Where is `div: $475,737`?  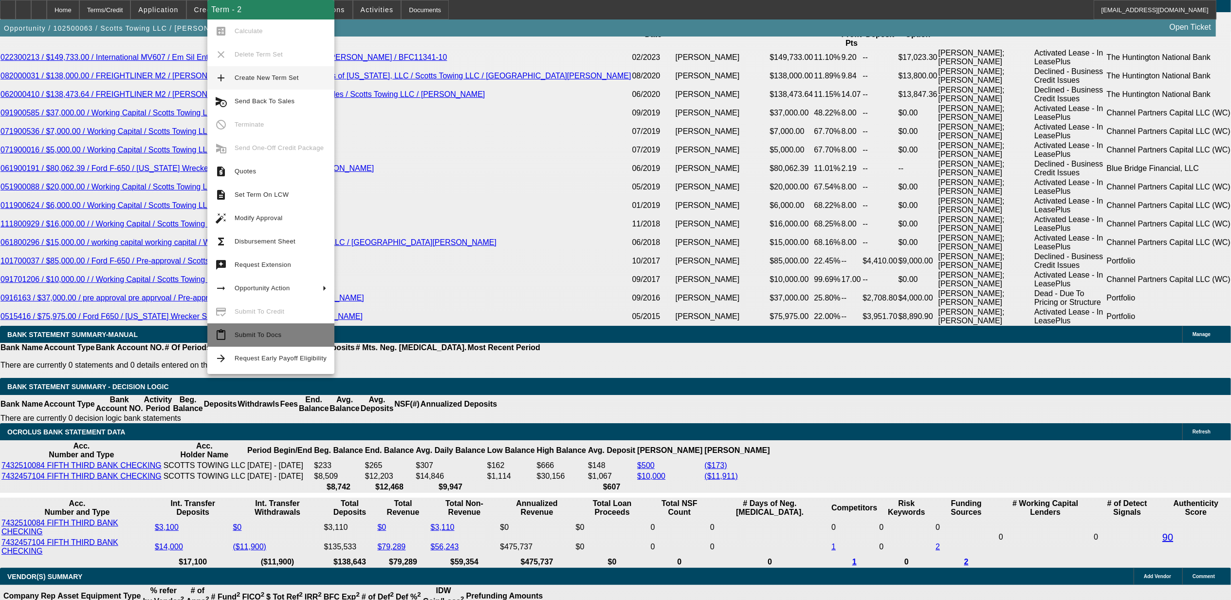
div: $475,737 is located at coordinates (537, 547).